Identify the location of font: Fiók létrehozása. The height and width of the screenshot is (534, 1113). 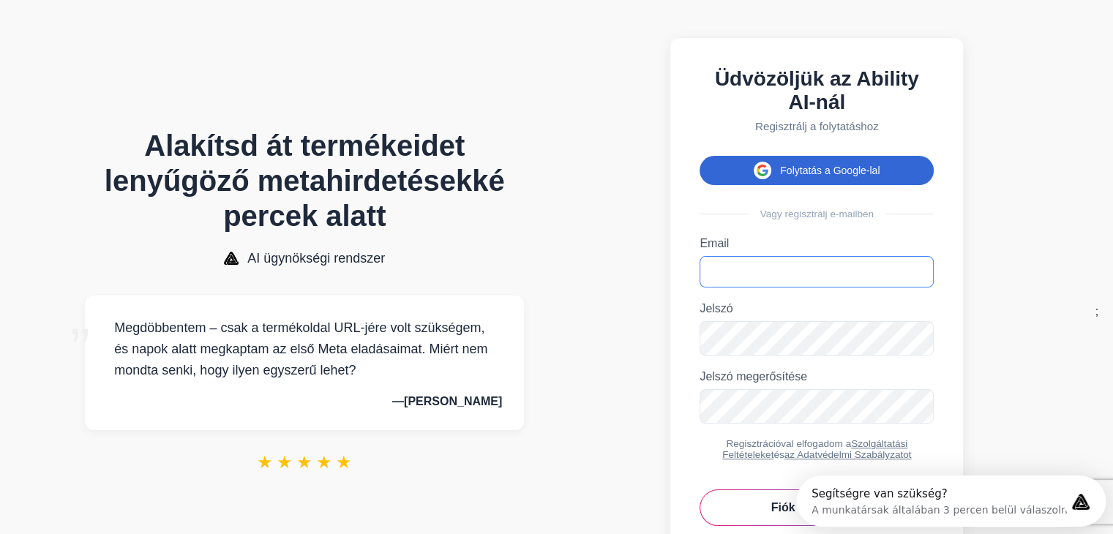
(817, 507).